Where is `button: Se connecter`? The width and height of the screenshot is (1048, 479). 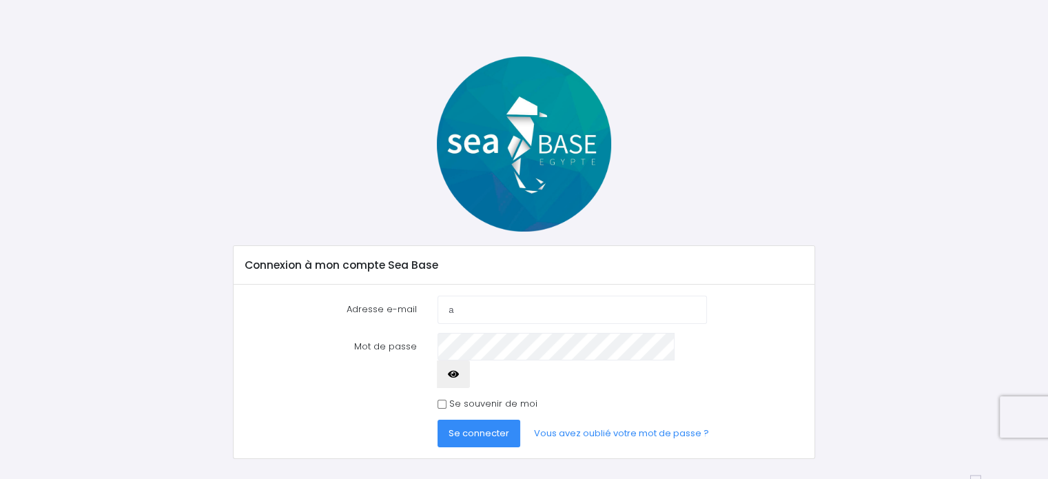
button: Se connecter is located at coordinates (479, 433).